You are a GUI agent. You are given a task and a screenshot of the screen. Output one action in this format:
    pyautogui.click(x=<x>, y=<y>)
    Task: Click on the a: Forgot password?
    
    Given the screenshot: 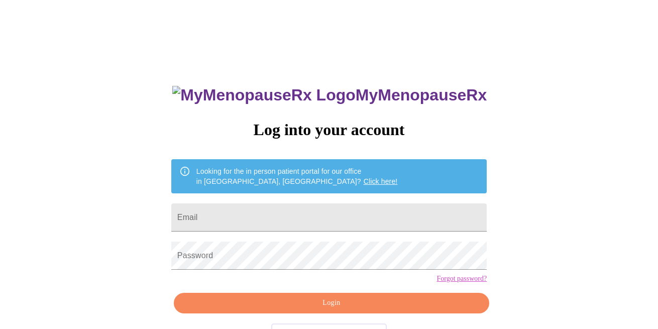 What is the action you would take?
    pyautogui.click(x=462, y=279)
    